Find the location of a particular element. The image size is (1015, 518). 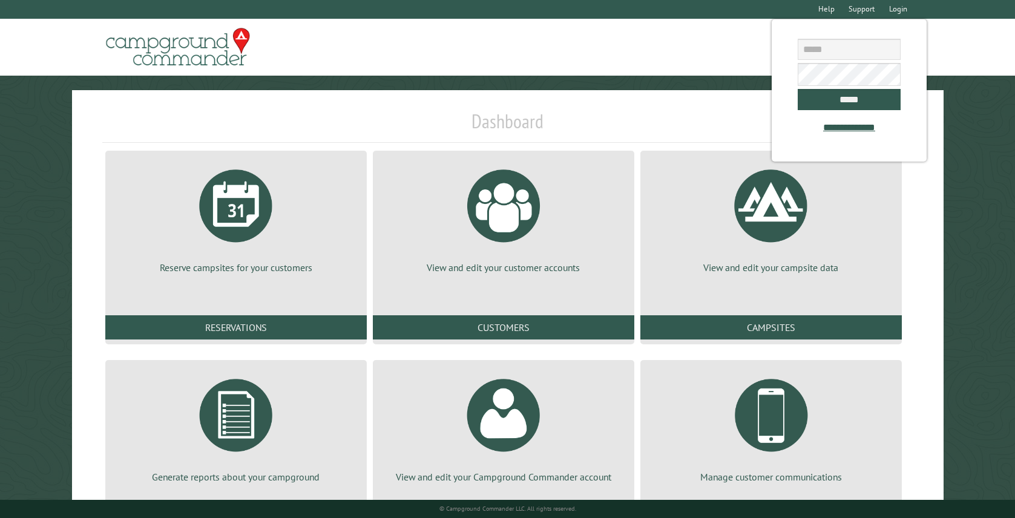

p: Reserve campsites for your customers is located at coordinates (236, 268).